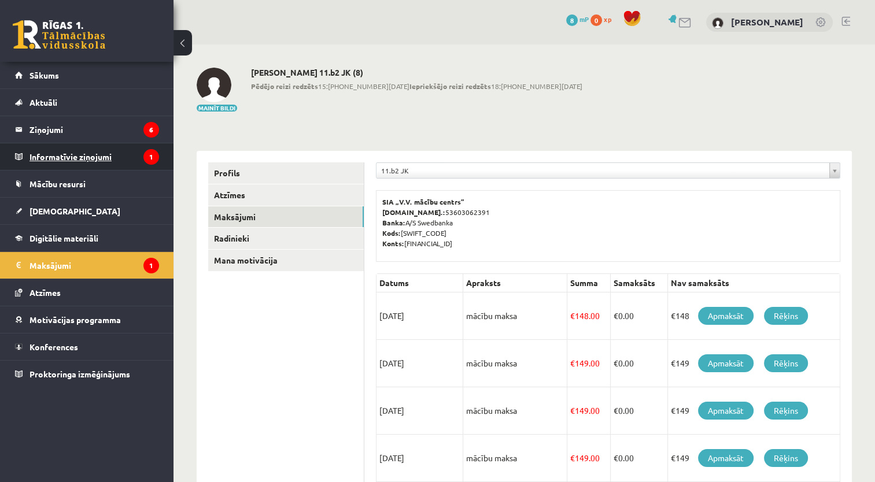 This screenshot has width=875, height=482. Describe the element at coordinates (87, 130) in the screenshot. I see `a: Ziņojumi6` at that location.